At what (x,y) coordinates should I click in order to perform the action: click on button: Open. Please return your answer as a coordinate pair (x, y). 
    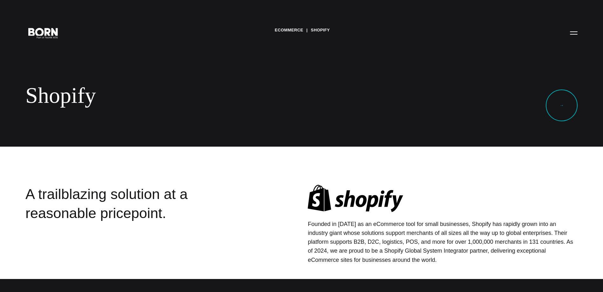
    Looking at the image, I should click on (574, 33).